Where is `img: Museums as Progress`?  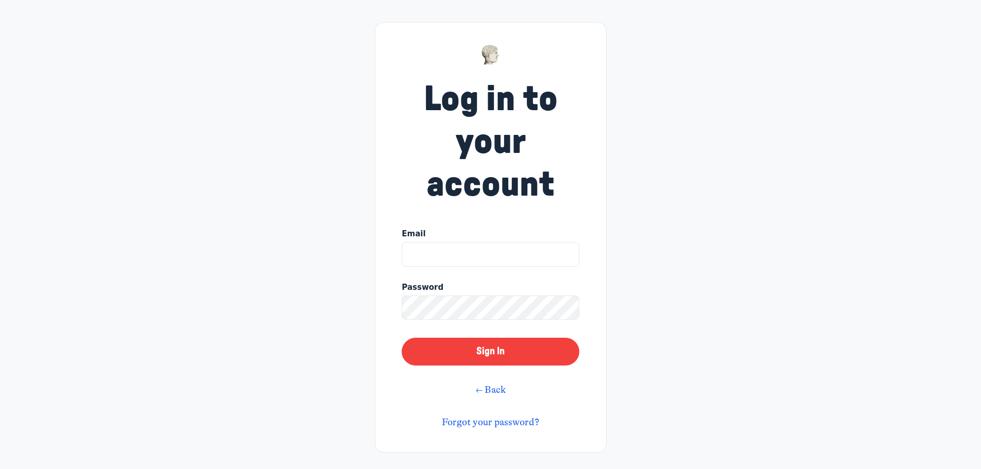
img: Museums as Progress is located at coordinates (490, 55).